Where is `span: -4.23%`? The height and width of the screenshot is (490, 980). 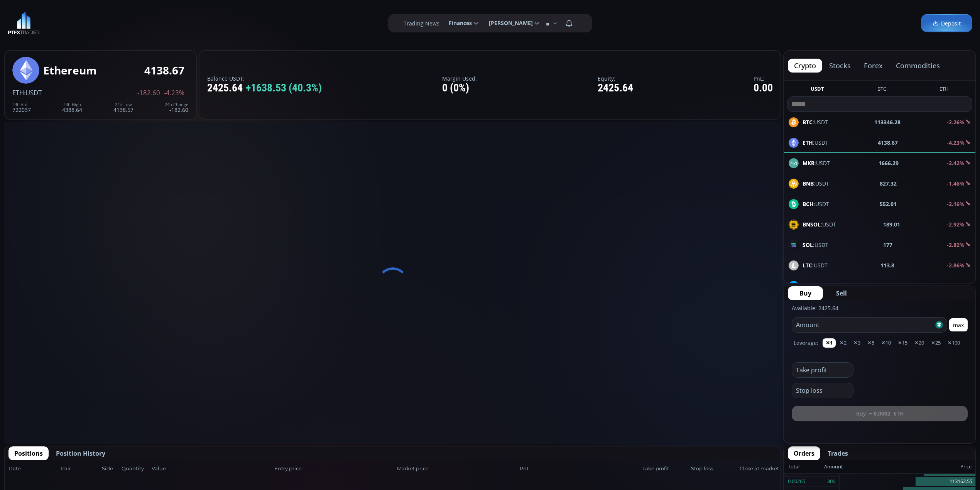 span: -4.23% is located at coordinates (174, 93).